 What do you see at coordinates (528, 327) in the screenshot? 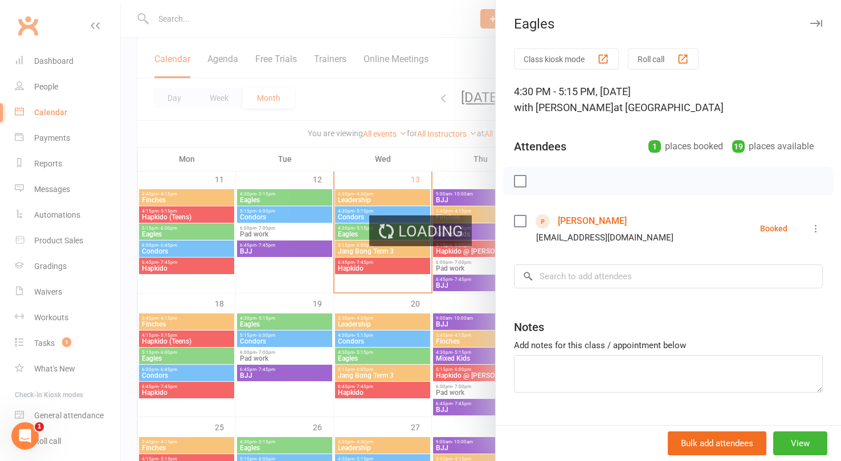
I see `div: Notes` at bounding box center [528, 327].